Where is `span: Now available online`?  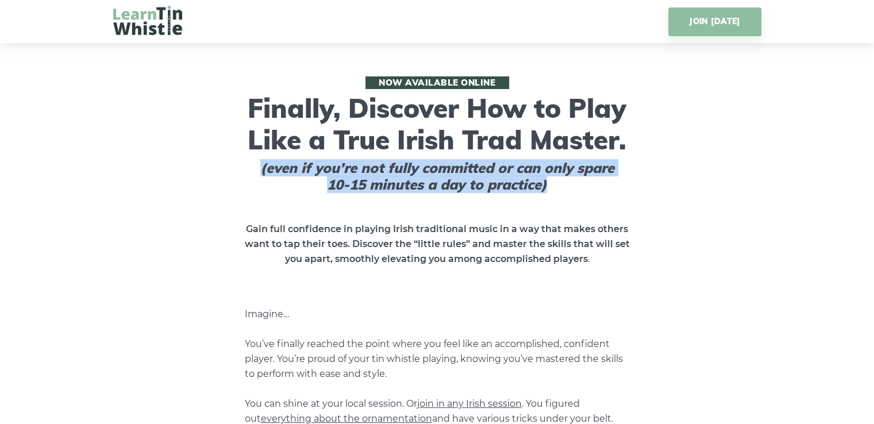 span: Now available online is located at coordinates (437, 83).